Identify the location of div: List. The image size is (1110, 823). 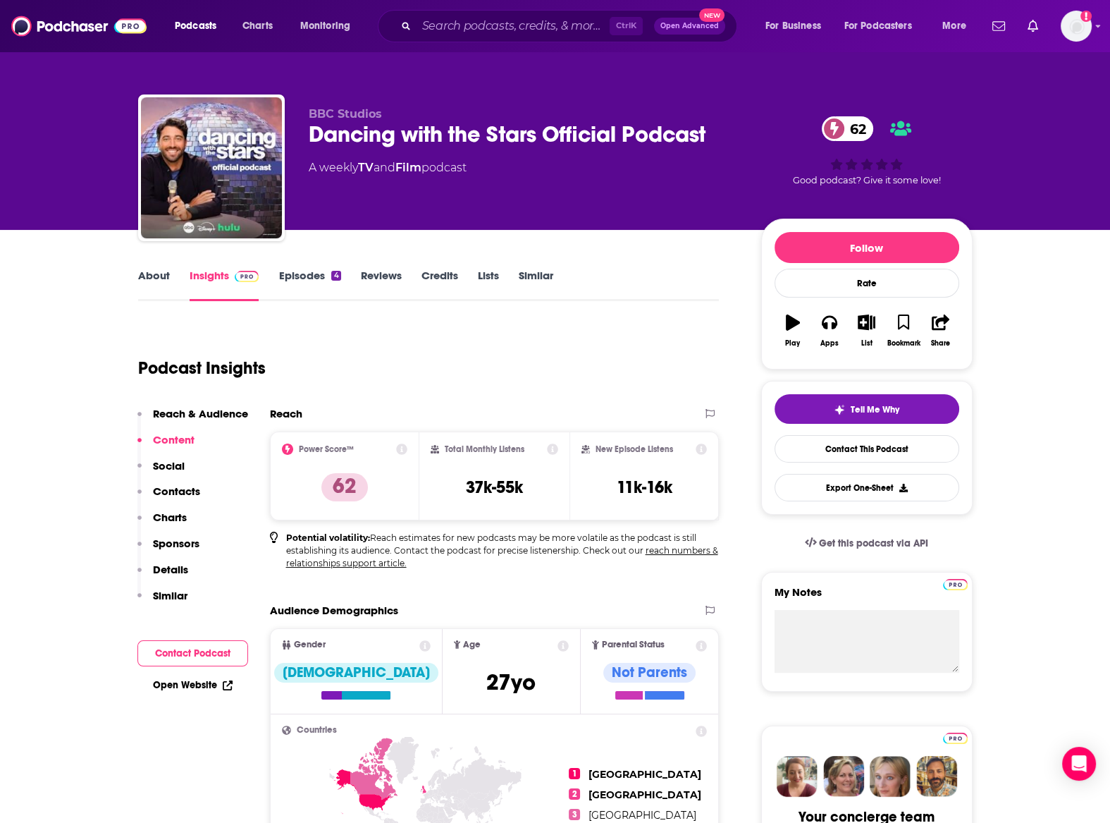
(867, 343).